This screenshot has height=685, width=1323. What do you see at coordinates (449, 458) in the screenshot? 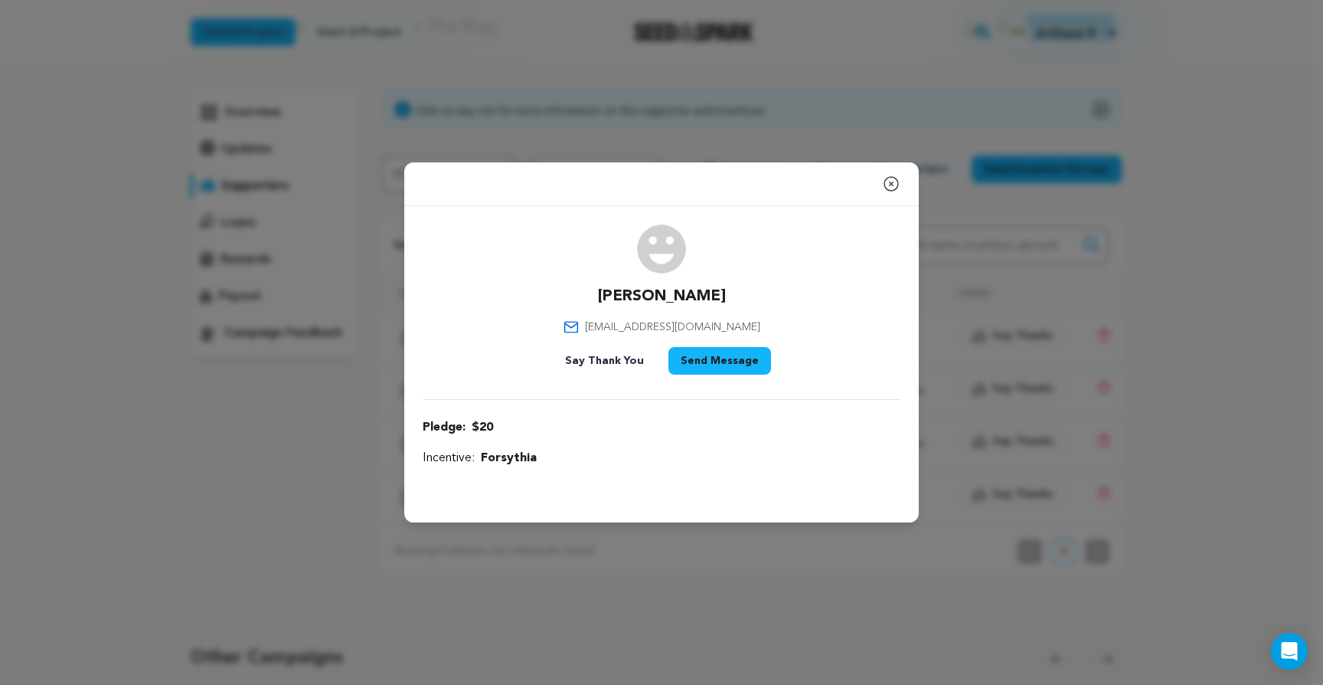
I see `span: Incentive:` at bounding box center [449, 458].